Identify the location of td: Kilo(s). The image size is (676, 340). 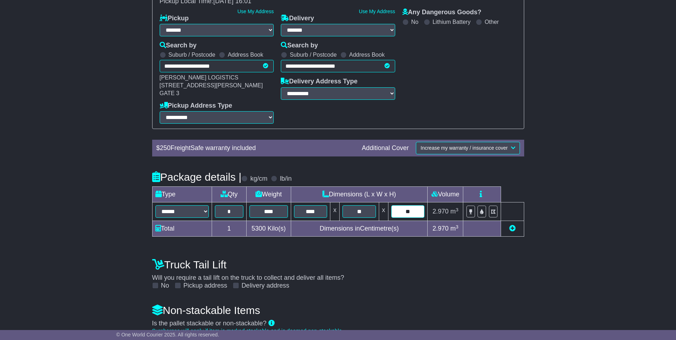
(269, 229).